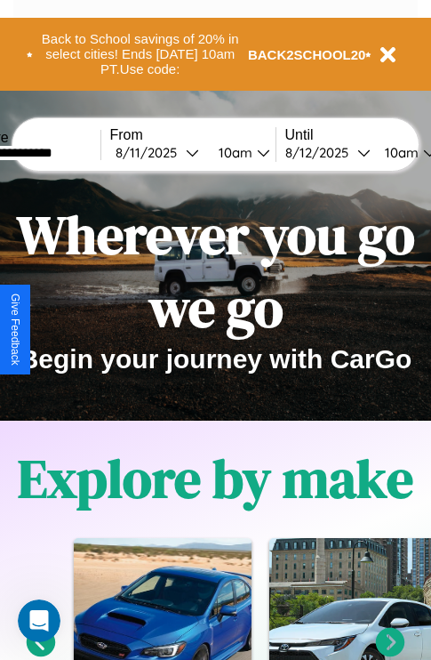 Image resolution: width=431 pixels, height=660 pixels. I want to click on div: 8 / 11 / 2025, so click(150, 152).